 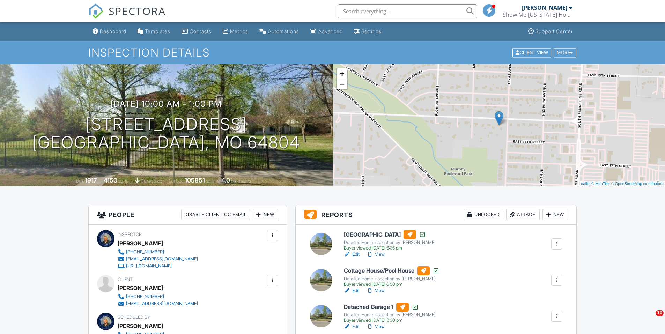 What do you see at coordinates (483, 215) in the screenshot?
I see `div: Unlocked` at bounding box center [483, 215].